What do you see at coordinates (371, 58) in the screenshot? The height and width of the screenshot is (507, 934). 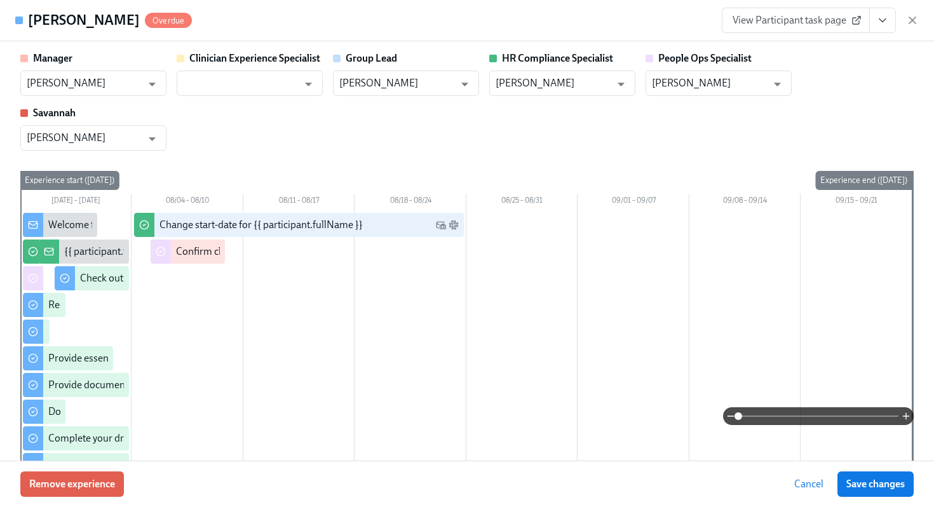 I see `strong: Group Lead` at bounding box center [371, 58].